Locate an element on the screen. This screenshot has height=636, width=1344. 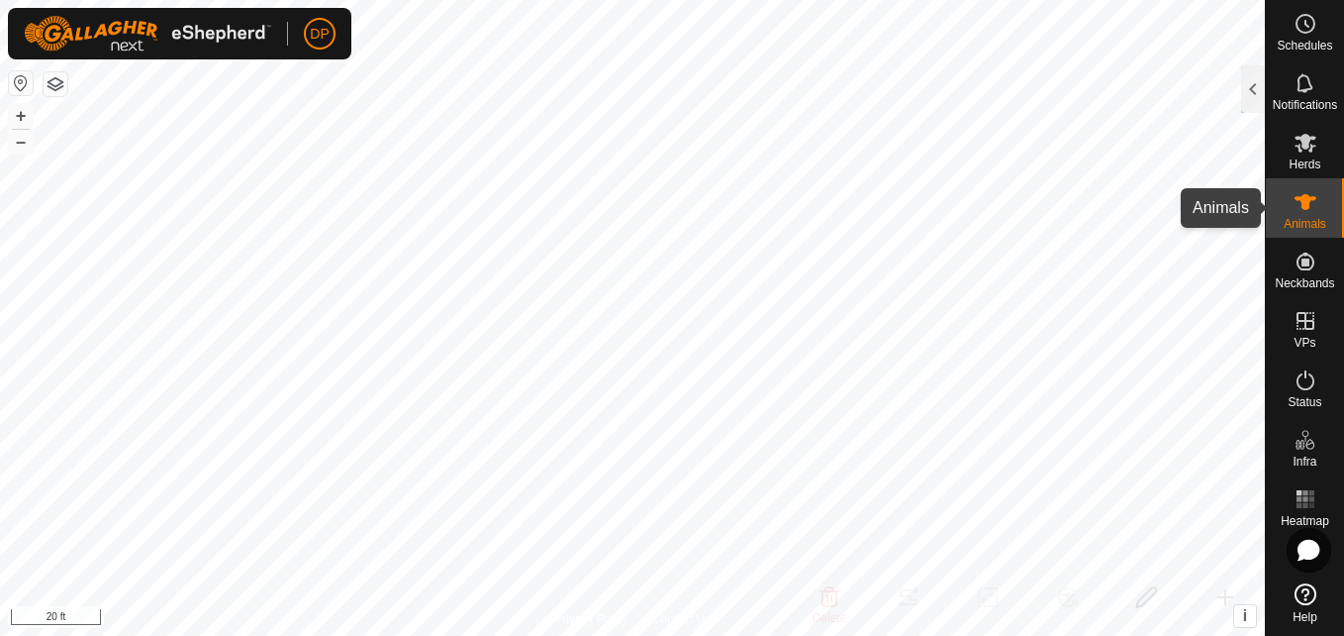
span: Neckbands is located at coordinates (1305, 283).